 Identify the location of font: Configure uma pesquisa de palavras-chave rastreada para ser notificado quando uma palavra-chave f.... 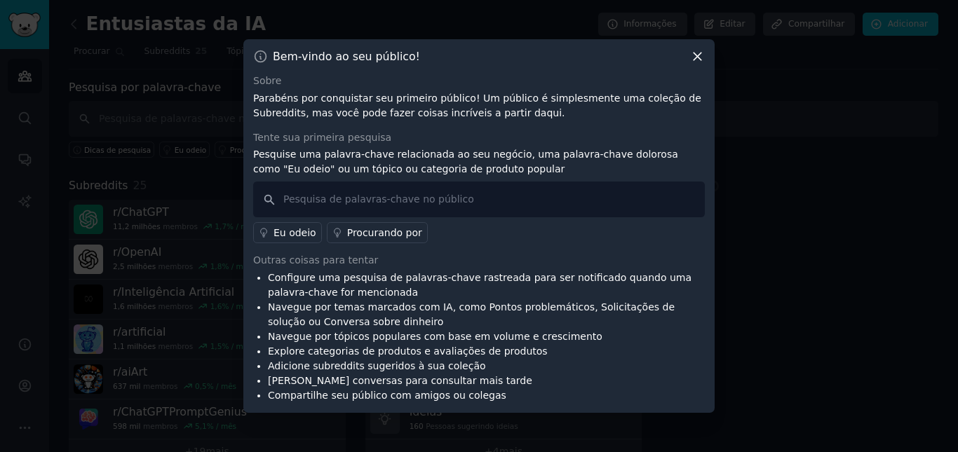
(480, 285).